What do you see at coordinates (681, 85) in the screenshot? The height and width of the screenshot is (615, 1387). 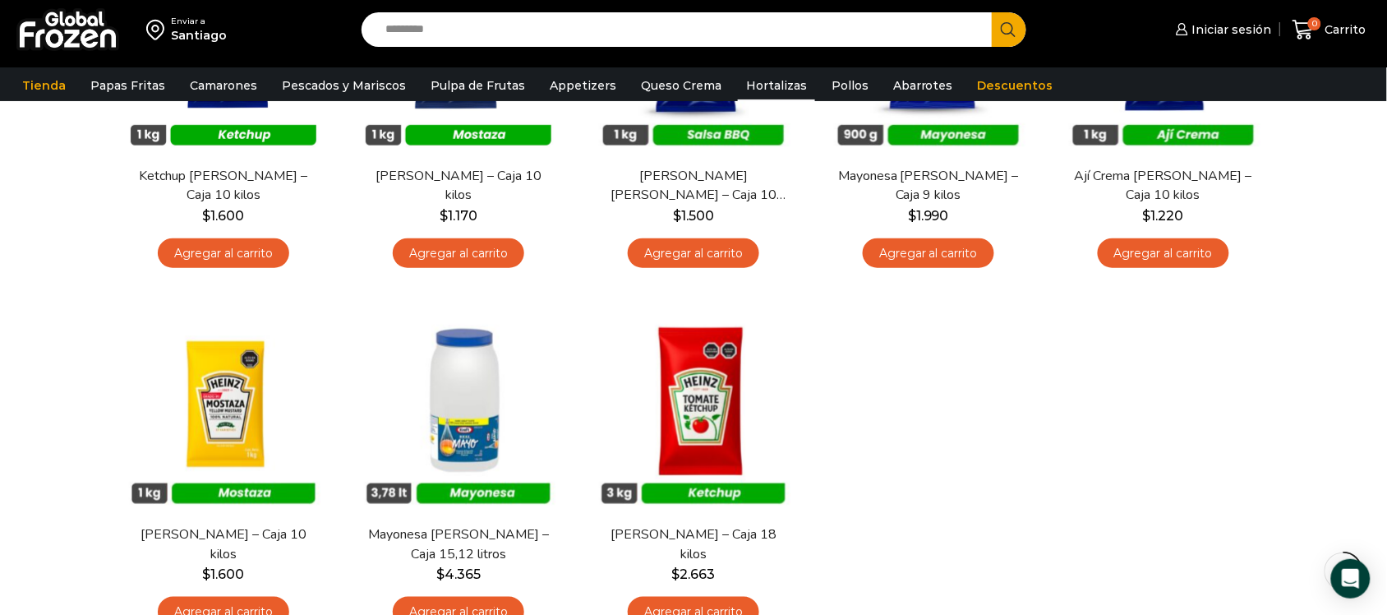 I see `a: Queso Crema` at bounding box center [681, 85].